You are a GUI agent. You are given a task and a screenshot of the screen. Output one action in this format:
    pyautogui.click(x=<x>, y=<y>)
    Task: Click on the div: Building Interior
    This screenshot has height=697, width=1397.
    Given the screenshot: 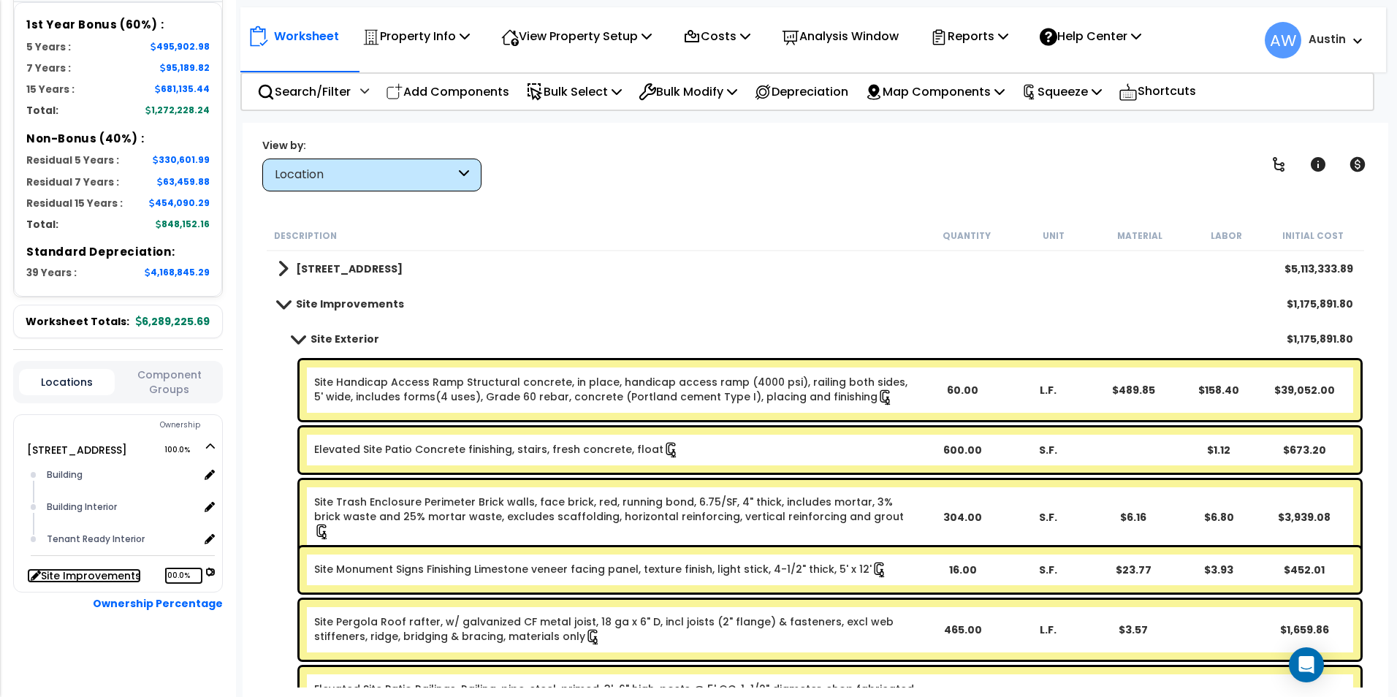 What is the action you would take?
    pyautogui.click(x=121, y=507)
    